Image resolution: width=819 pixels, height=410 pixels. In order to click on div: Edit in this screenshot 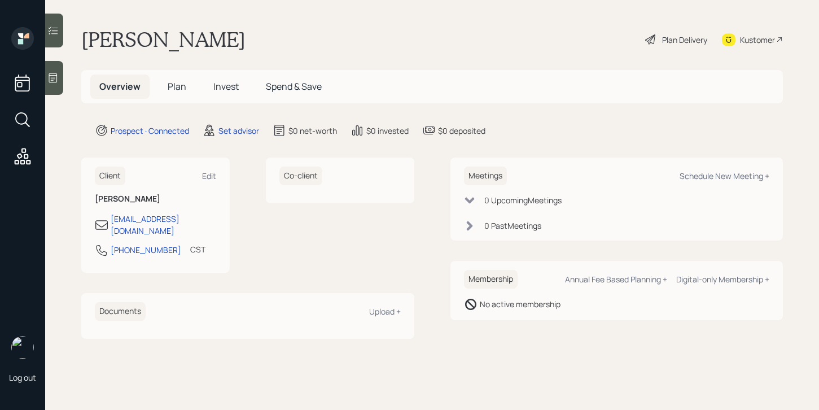, I will do `click(209, 176)`.